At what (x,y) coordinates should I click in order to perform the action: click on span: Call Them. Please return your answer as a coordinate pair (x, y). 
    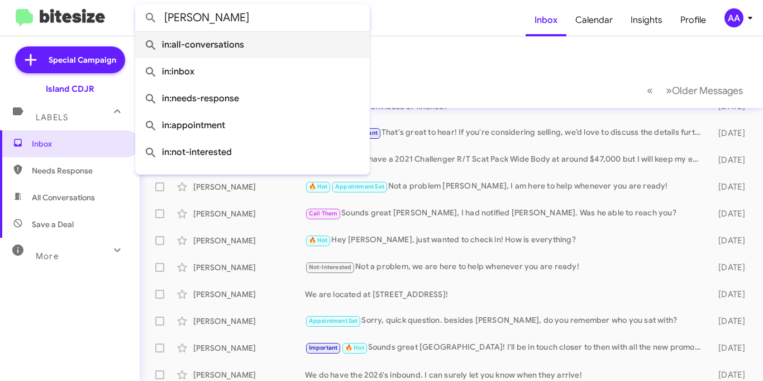
    Looking at the image, I should click on (324, 213).